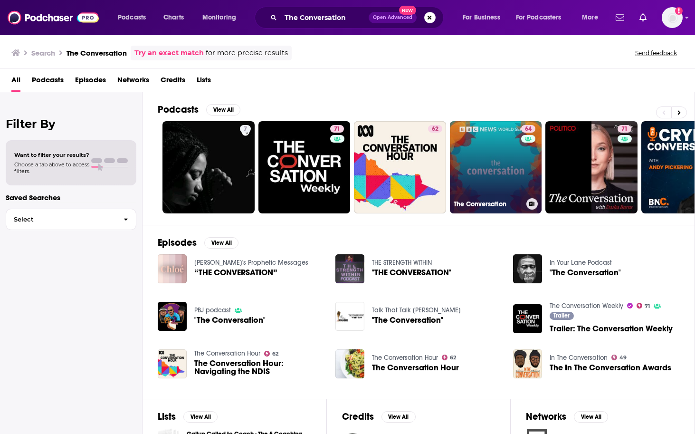 The width and height of the screenshot is (695, 434). I want to click on a: Try an exact match, so click(169, 53).